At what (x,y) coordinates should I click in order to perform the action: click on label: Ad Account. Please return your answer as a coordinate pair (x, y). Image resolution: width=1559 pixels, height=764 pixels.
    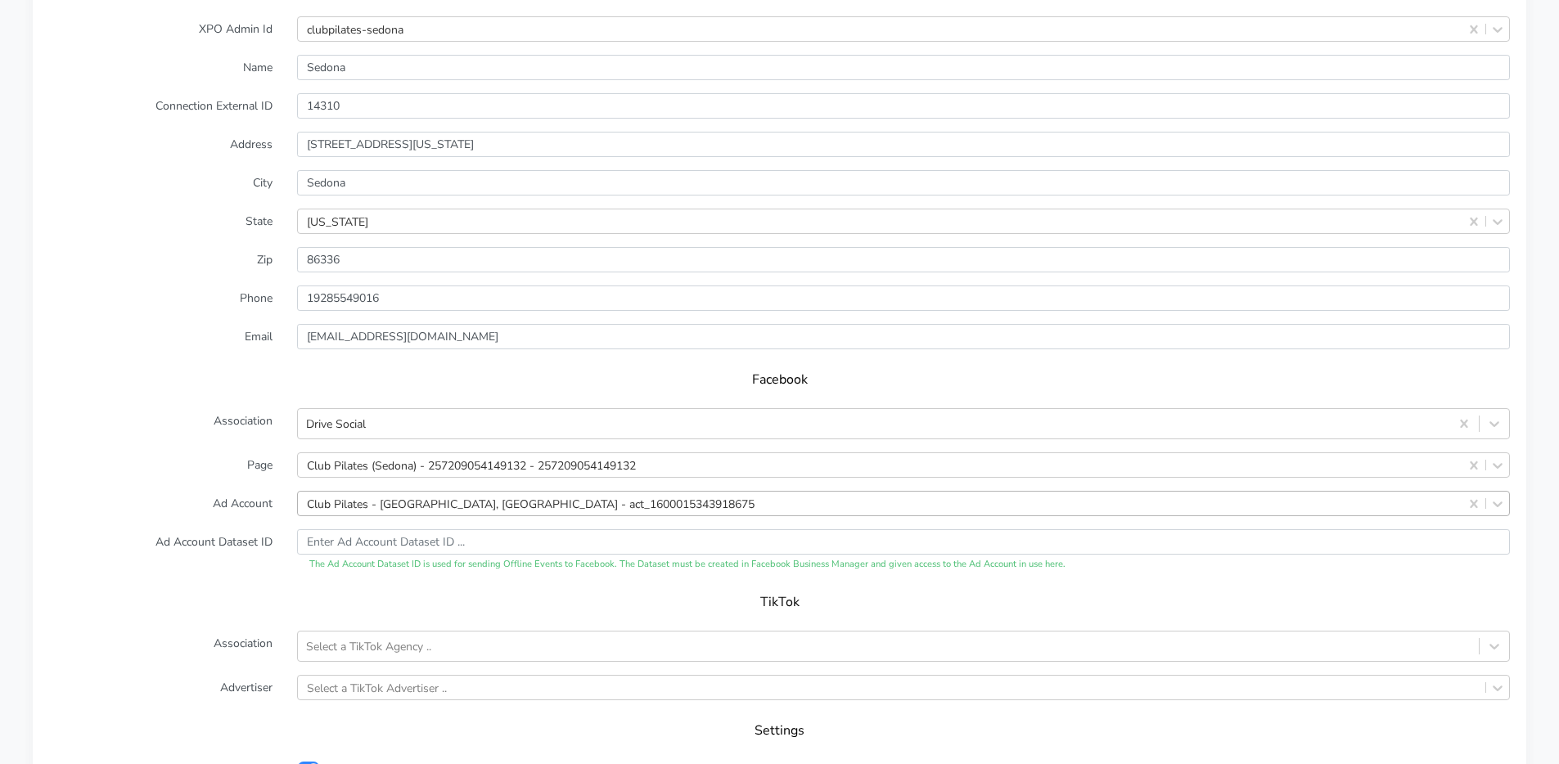
    Looking at the image, I should click on (160, 503).